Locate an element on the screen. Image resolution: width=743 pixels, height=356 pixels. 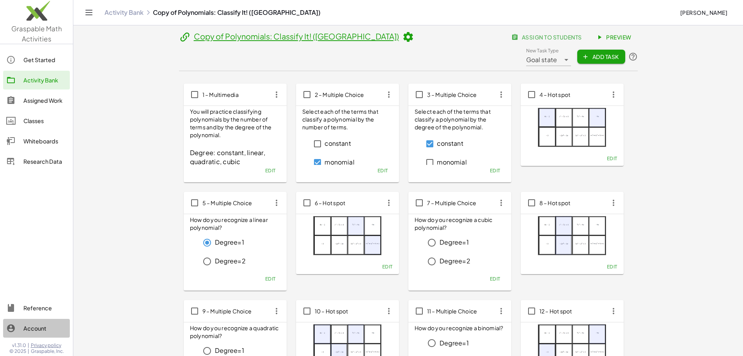
a: Whiteboards is located at coordinates (36, 141).